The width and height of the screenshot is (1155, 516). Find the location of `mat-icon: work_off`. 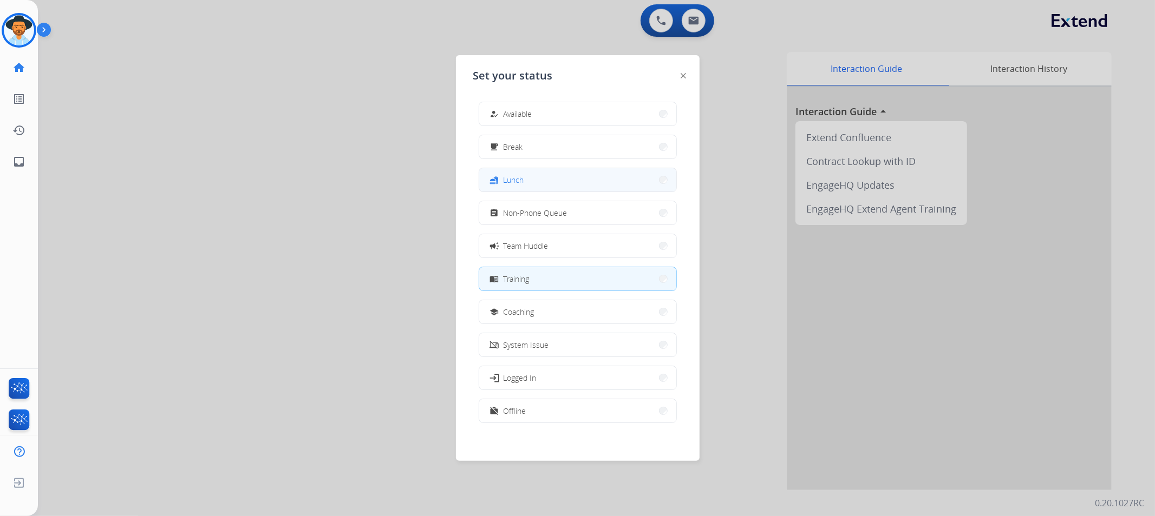

mat-icon: work_off is located at coordinates (494, 411).